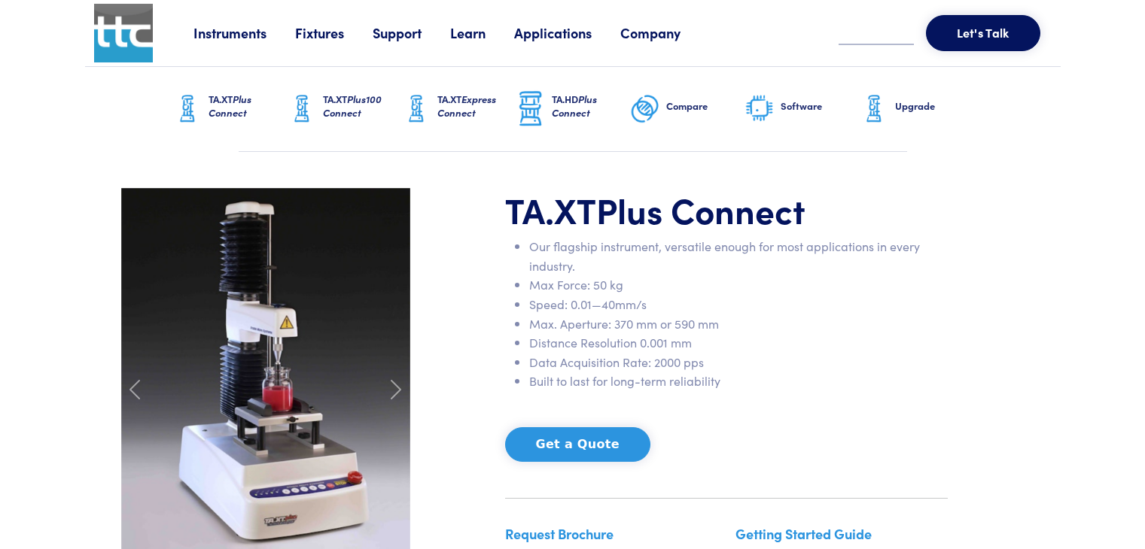  Describe the element at coordinates (983, 33) in the screenshot. I see `button: Let's Talk` at that location.